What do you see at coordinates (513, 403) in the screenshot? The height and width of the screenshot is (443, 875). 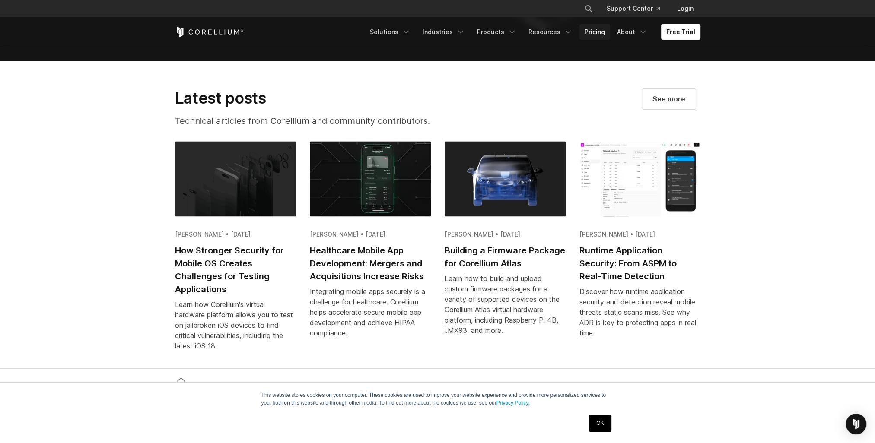 I see `a: Privacy Policy.` at bounding box center [513, 403].